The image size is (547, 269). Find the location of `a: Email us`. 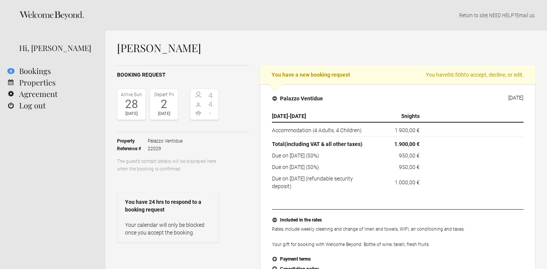

a: Email us is located at coordinates (525, 15).